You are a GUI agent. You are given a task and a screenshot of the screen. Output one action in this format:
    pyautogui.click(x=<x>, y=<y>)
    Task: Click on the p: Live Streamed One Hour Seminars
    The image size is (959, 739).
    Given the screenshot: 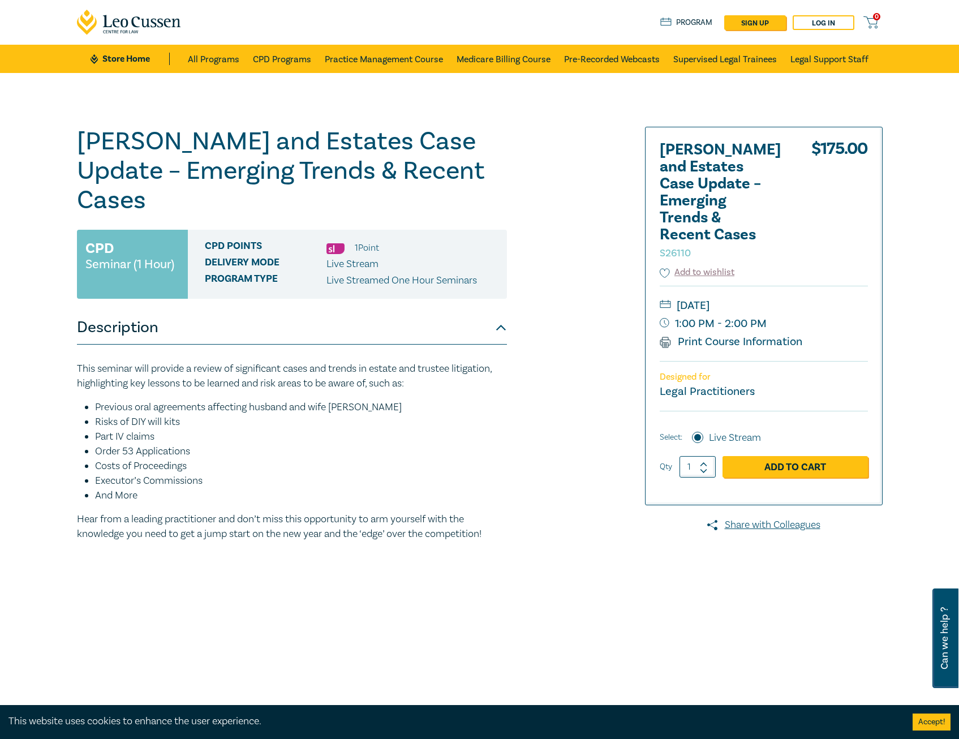 What is the action you would take?
    pyautogui.click(x=402, y=281)
    